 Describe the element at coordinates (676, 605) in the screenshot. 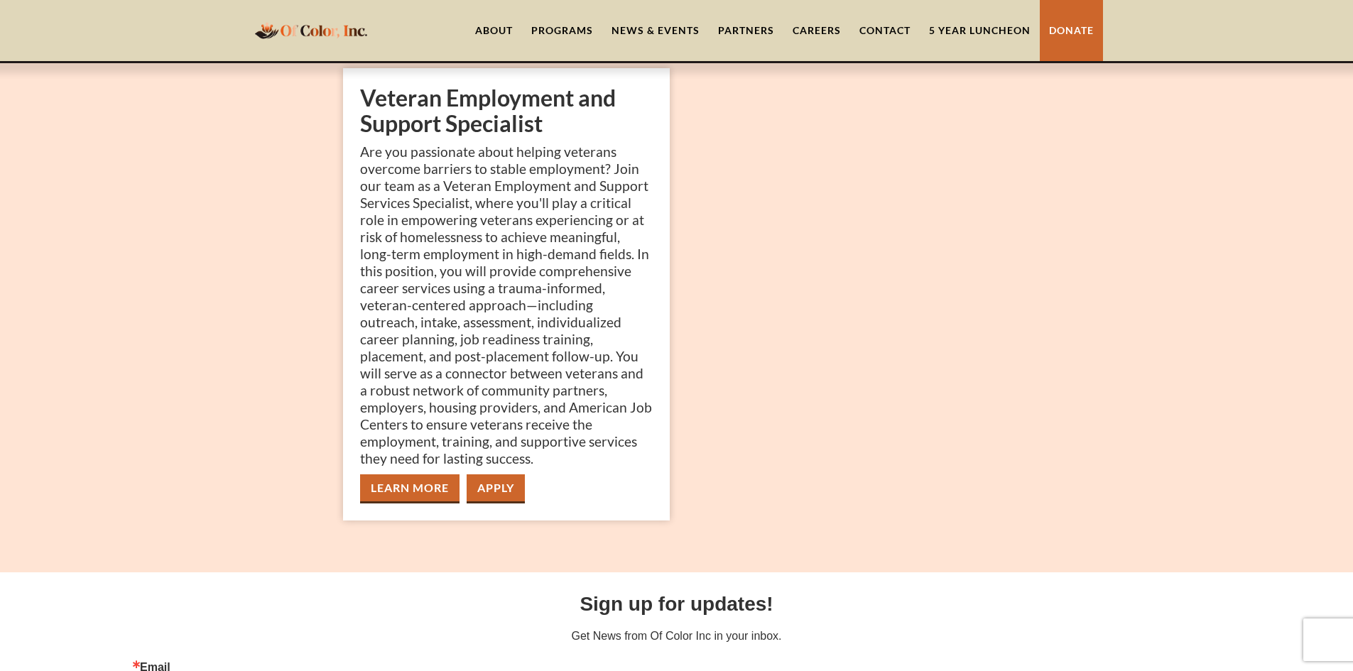

I see `h2: Sign up for updates!` at that location.